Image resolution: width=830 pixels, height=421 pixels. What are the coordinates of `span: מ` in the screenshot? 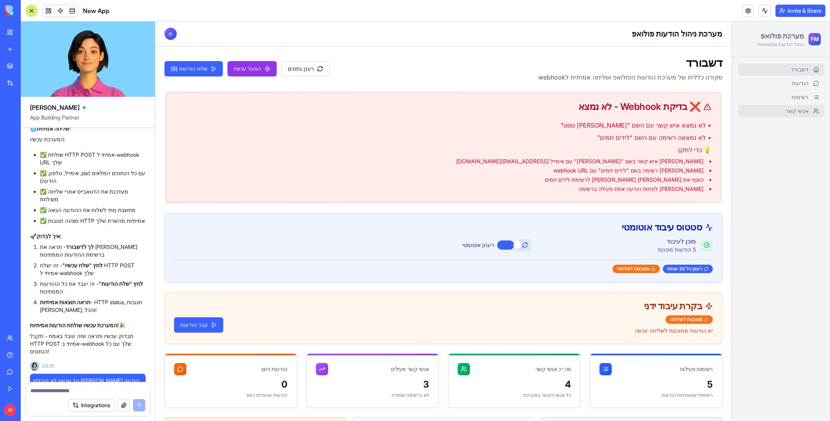 It's located at (15, 12).